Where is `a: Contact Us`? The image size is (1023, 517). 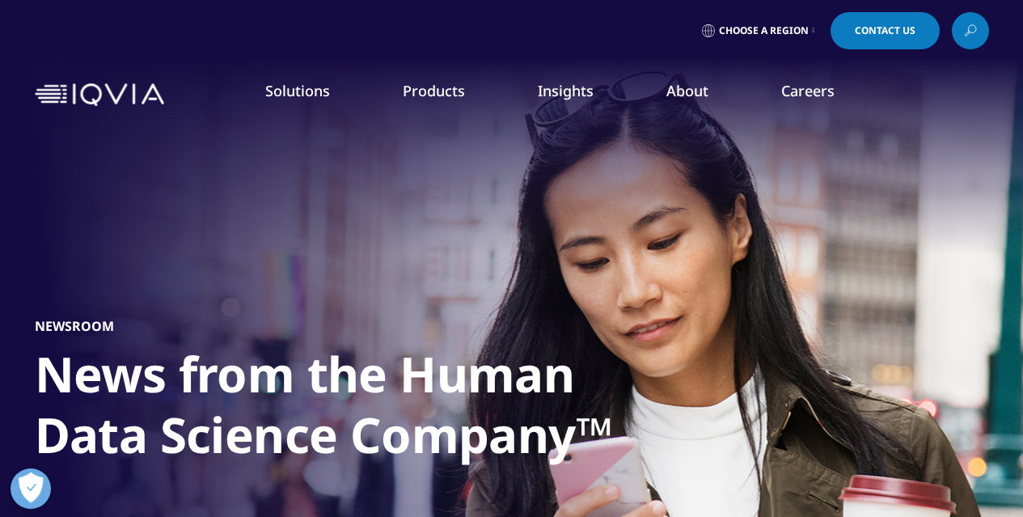 a: Contact Us is located at coordinates (885, 31).